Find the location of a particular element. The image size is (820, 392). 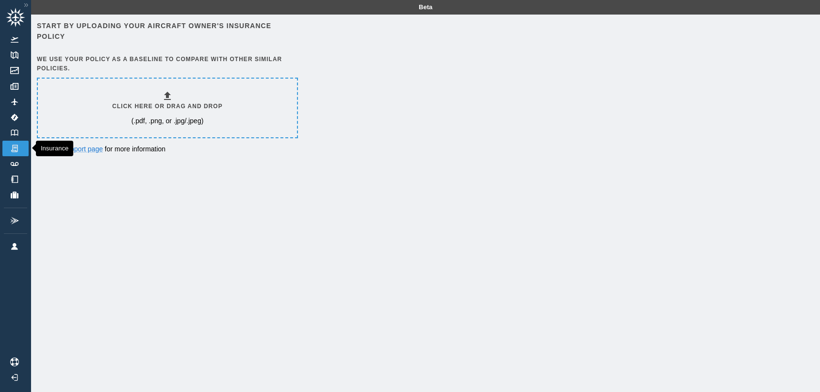

h6: Click here or drag and drop is located at coordinates (167, 106).